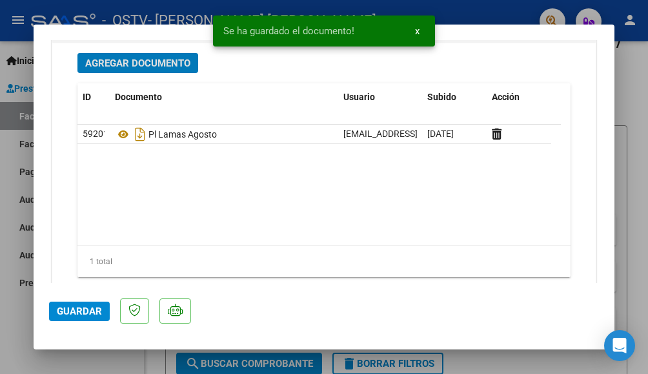  I want to click on div: DOCUMENTACIÓN RESPALDATORIA, so click(324, 175).